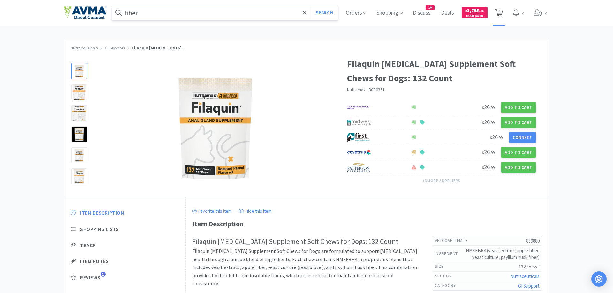  Describe the element at coordinates (102, 213) in the screenshot. I see `span: Item Description` at that location.